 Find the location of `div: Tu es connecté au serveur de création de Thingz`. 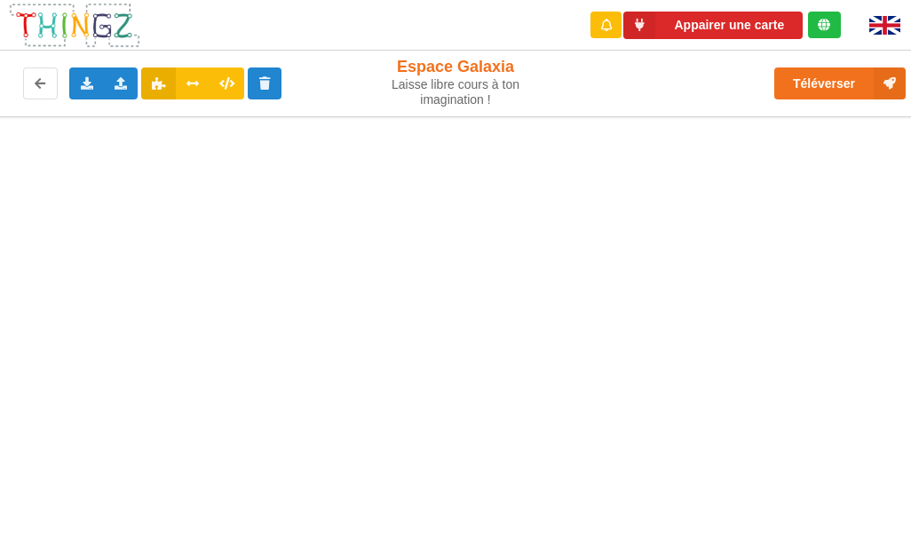

div: Tu es connecté au serveur de création de Thingz is located at coordinates (824, 25).